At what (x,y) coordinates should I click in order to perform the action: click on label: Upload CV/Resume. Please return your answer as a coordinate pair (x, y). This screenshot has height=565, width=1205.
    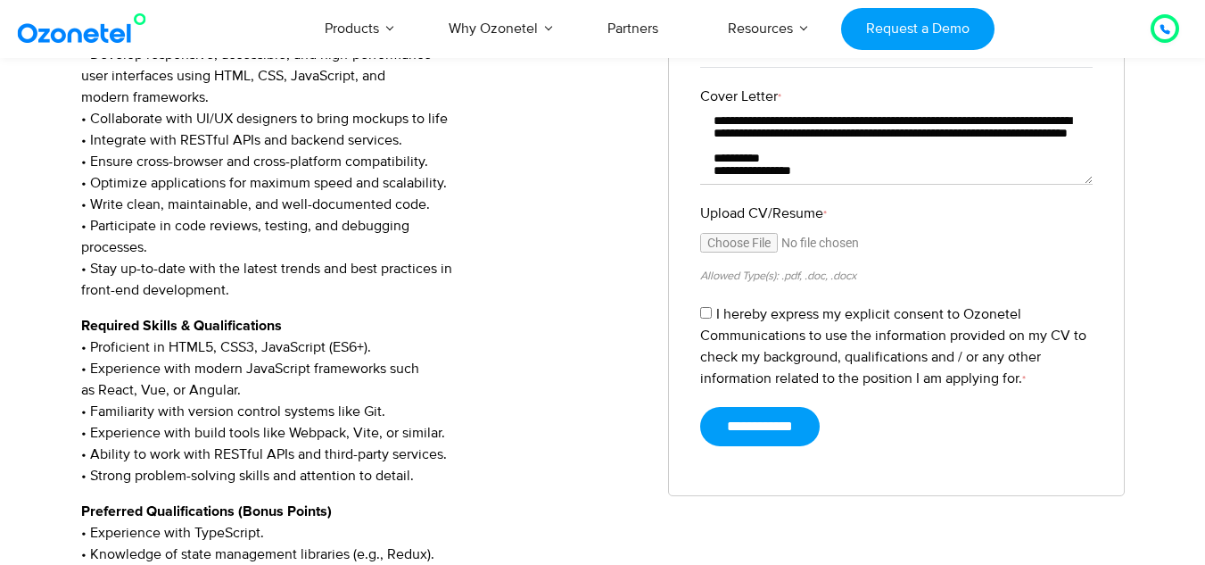
    Looking at the image, I should click on (897, 213).